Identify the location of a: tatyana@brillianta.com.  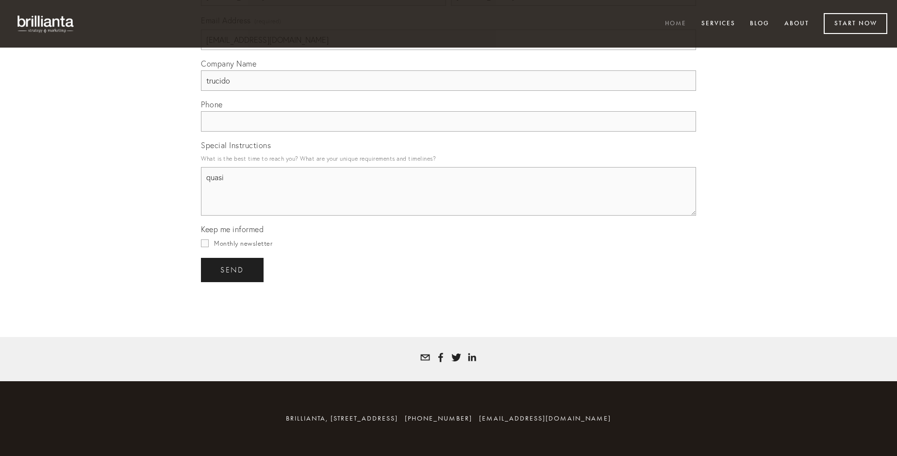
(425, 357).